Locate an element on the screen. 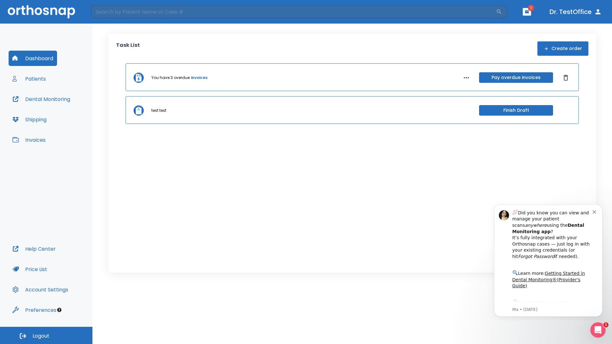 This screenshot has height=344, width=612. button: Finish Draft is located at coordinates (516, 110).